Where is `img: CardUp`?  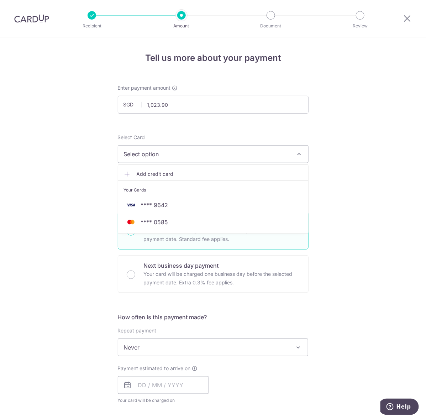
img: CardUp is located at coordinates (32, 18).